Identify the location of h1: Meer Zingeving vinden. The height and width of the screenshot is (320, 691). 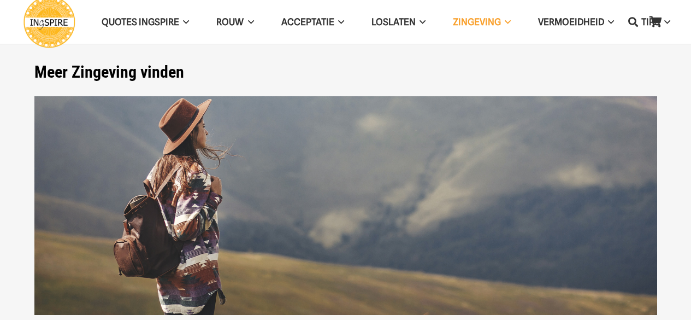
(346, 72).